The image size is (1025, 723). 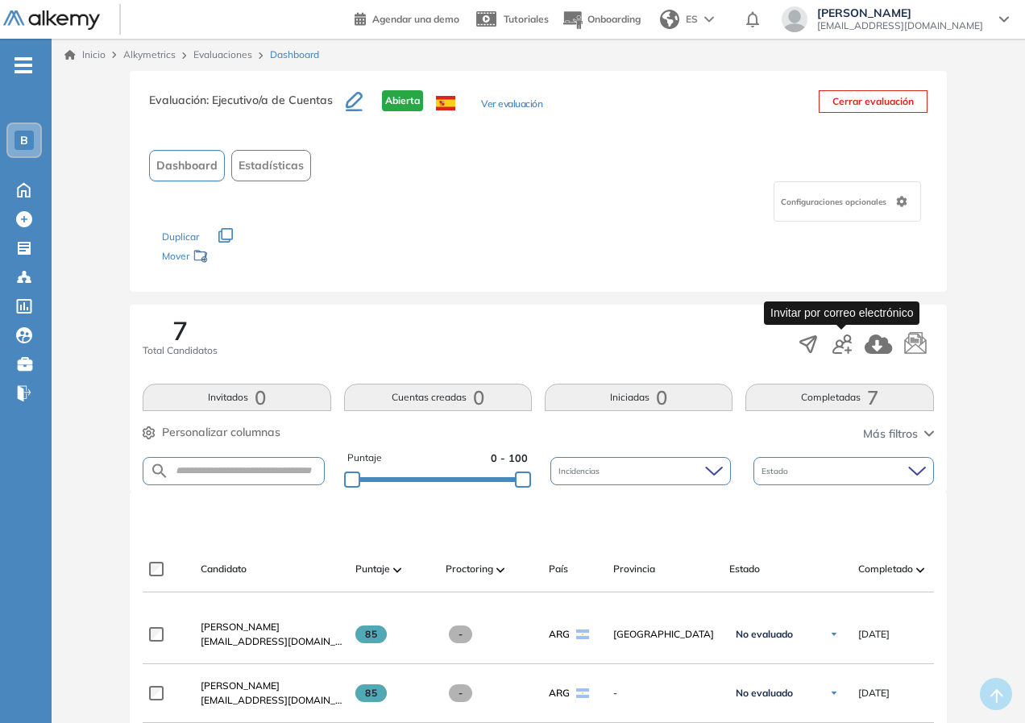 What do you see at coordinates (236, 397) in the screenshot?
I see `button: Invitados0` at bounding box center [236, 397].